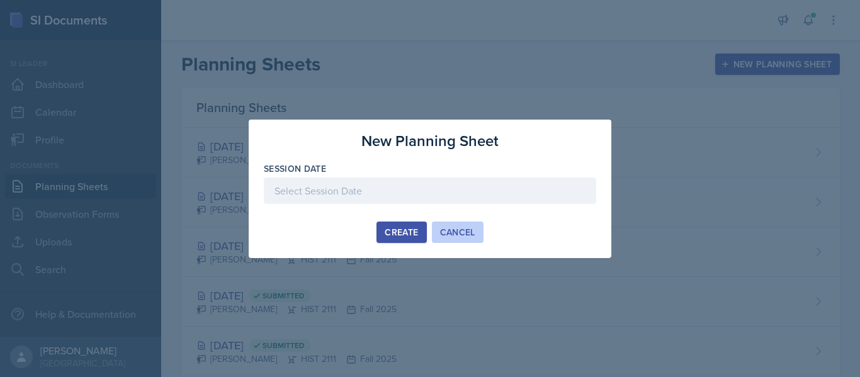 This screenshot has height=377, width=860. Describe the element at coordinates (458, 232) in the screenshot. I see `div: Cancel` at that location.